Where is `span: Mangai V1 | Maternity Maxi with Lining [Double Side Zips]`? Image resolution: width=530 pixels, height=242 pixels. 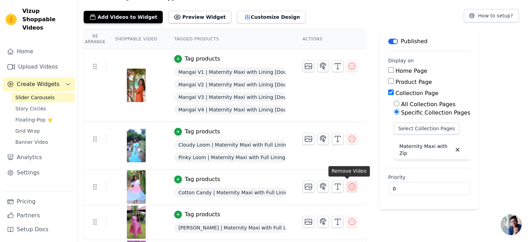 span: Mangai V1 | Maternity Maxi with Lining [Double Side Zips] is located at coordinates (230, 72).